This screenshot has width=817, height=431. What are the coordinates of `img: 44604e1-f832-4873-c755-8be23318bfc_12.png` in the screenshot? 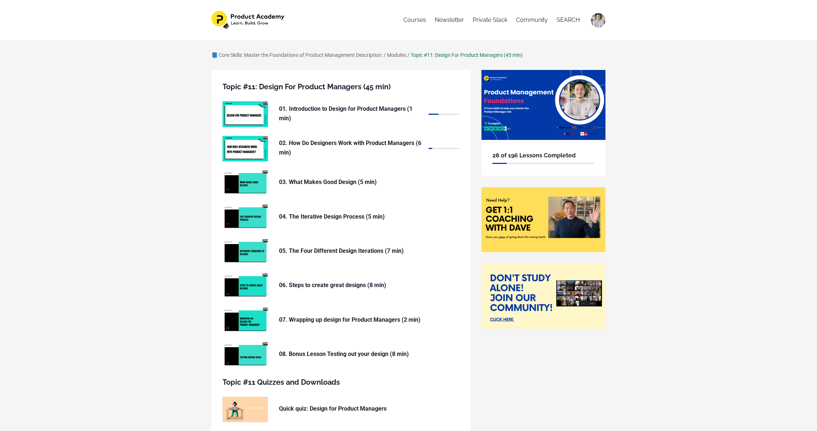 It's located at (543, 105).